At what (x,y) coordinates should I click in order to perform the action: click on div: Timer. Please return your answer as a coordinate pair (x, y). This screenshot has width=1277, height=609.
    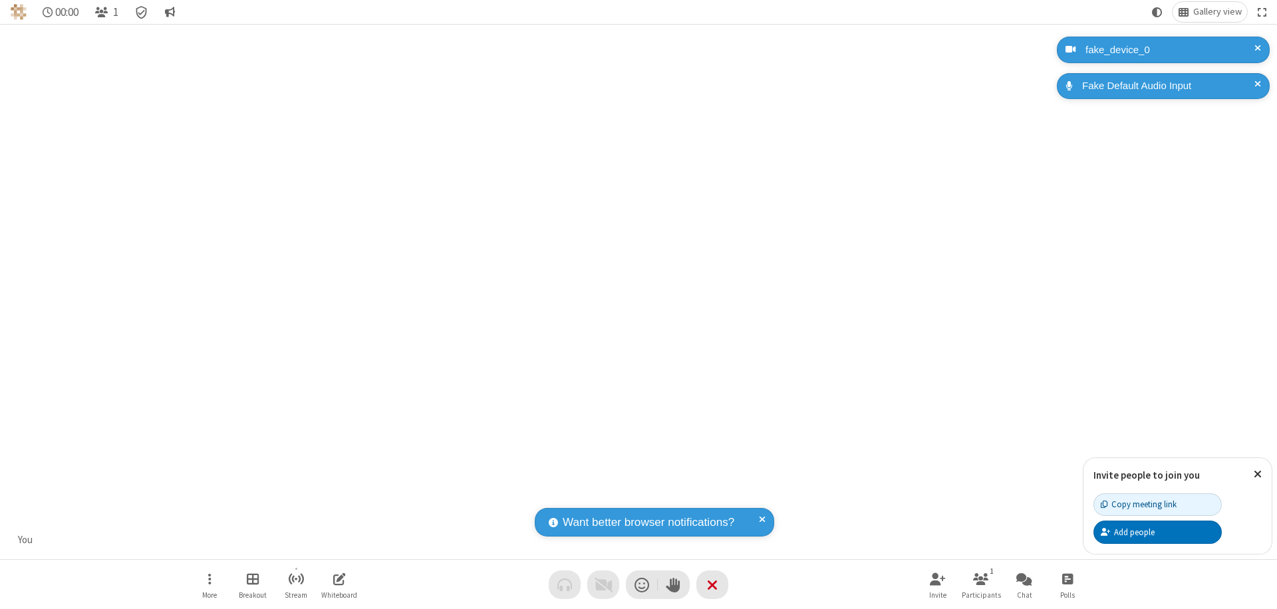
    Looking at the image, I should click on (61, 12).